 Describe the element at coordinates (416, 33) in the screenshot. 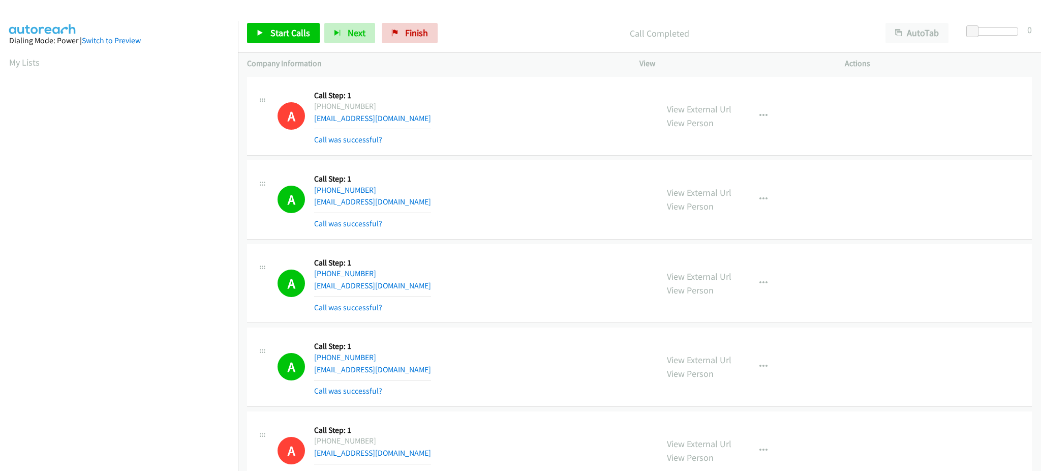

I see `span: Finish` at that location.